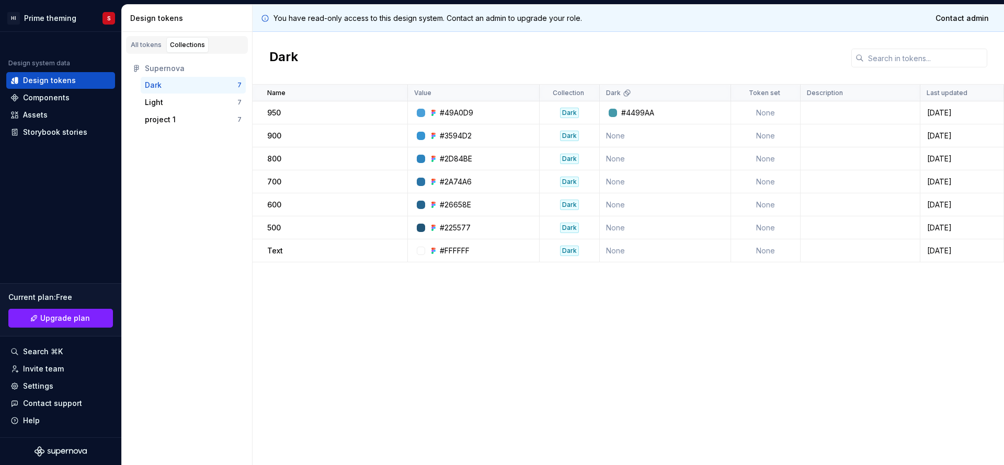 The height and width of the screenshot is (465, 1004). I want to click on a: Components, so click(61, 98).